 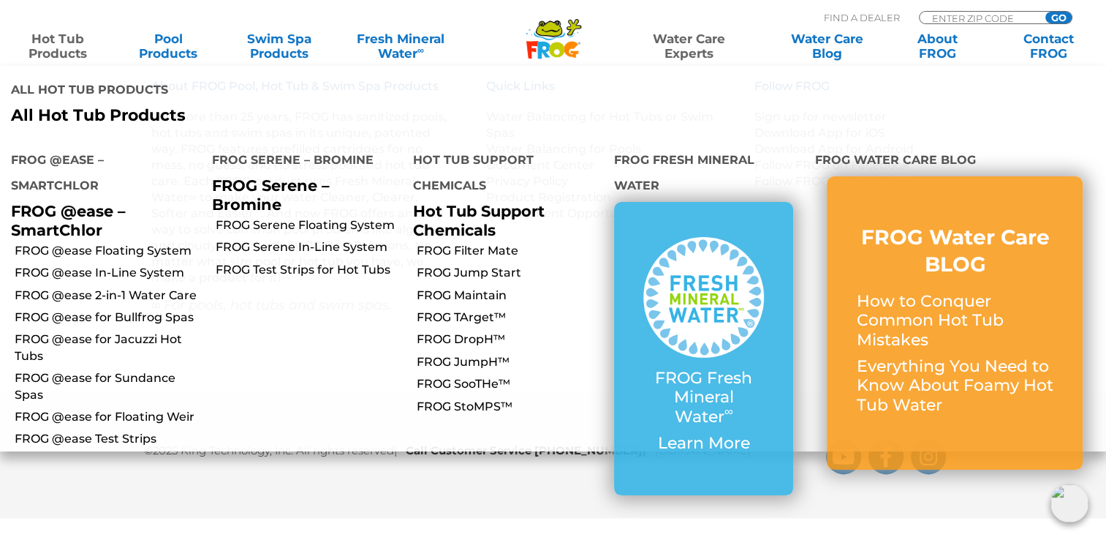 I want to click on p: FROG Serene – Bromine, so click(x=301, y=195).